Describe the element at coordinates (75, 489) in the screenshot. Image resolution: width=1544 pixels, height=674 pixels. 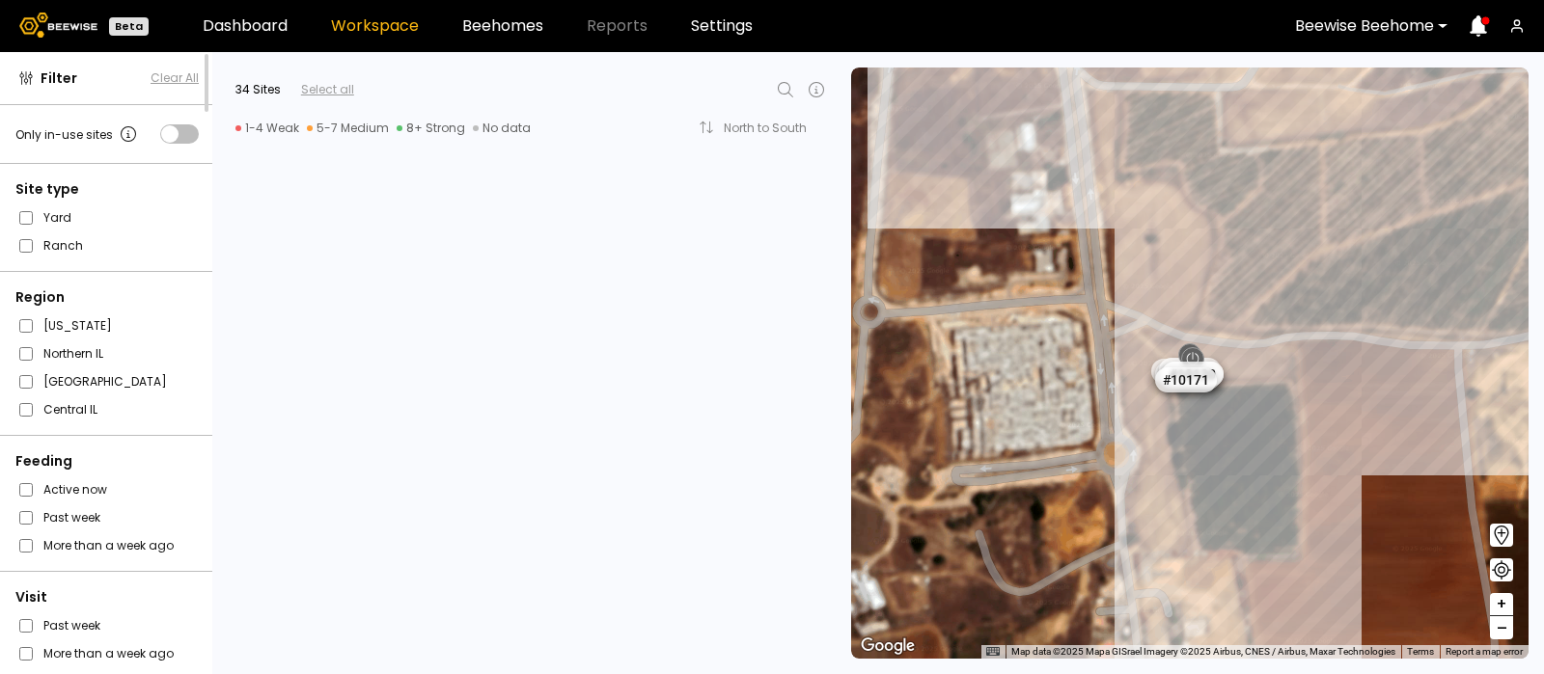
I see `label: Active now` at that location.